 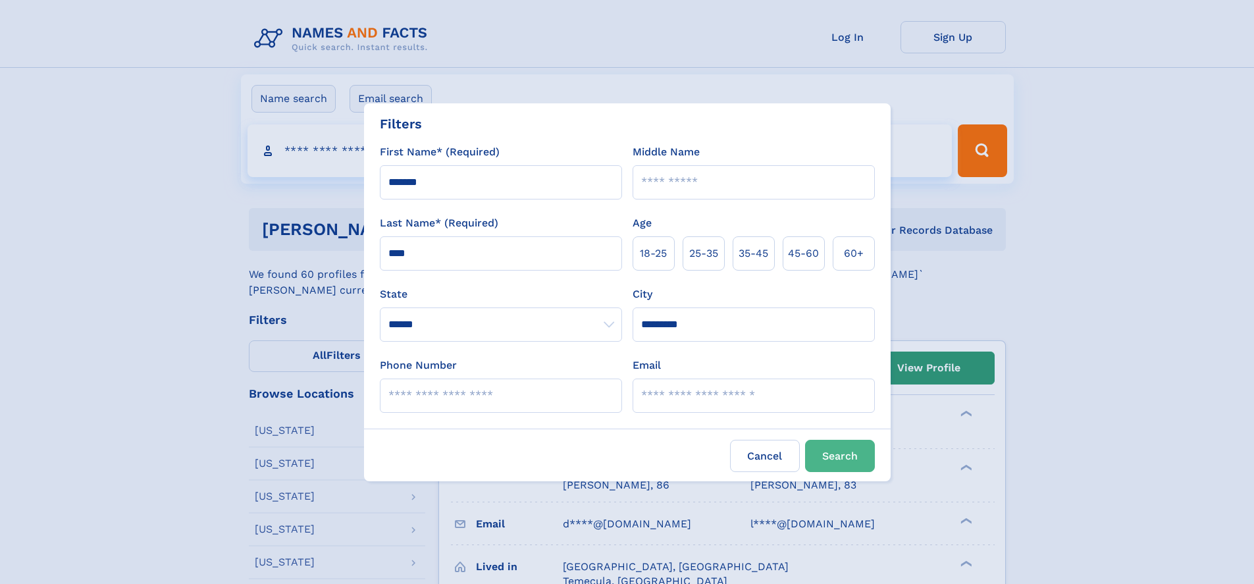 What do you see at coordinates (647, 365) in the screenshot?
I see `label: Email` at bounding box center [647, 365].